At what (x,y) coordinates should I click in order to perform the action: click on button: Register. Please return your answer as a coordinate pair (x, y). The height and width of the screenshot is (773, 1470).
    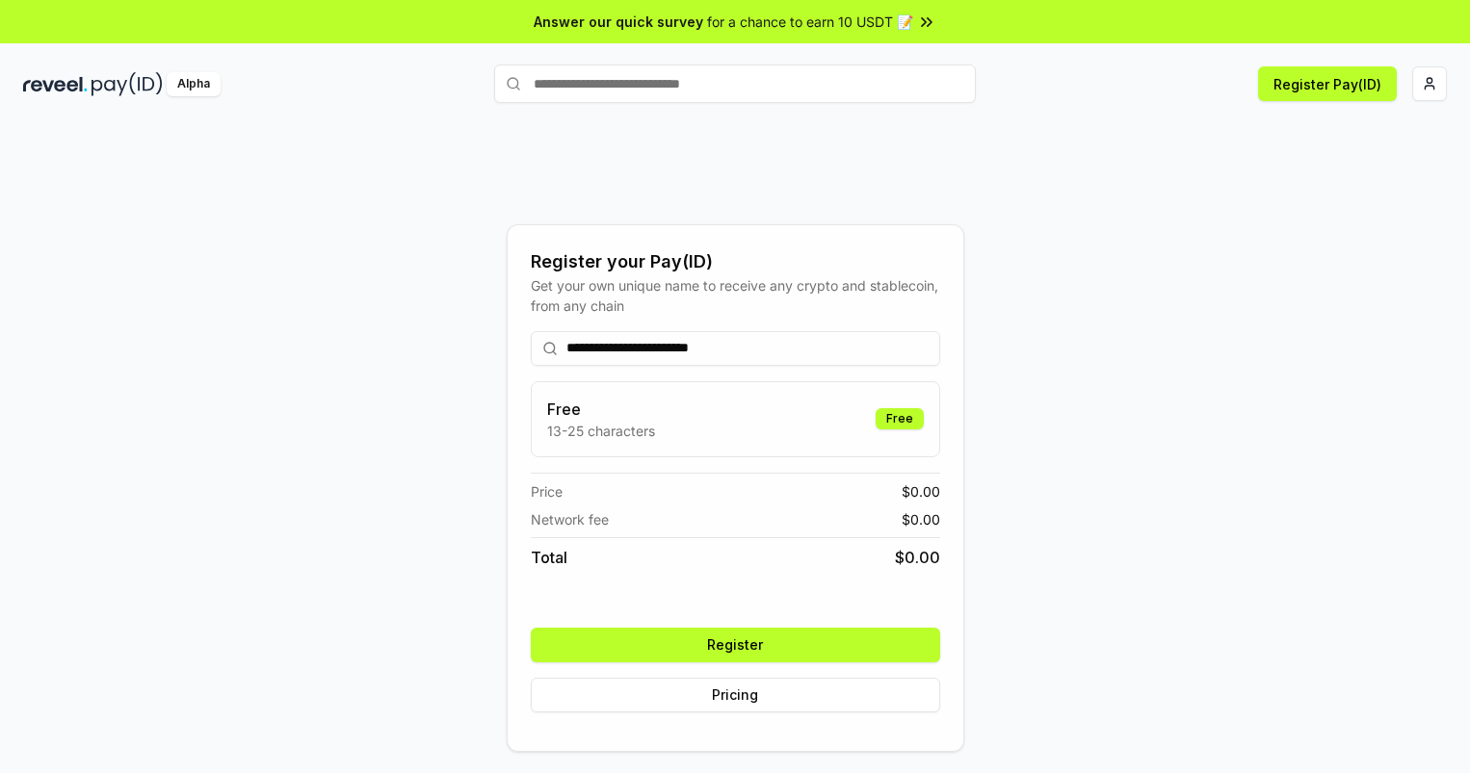
    Looking at the image, I should click on (735, 645).